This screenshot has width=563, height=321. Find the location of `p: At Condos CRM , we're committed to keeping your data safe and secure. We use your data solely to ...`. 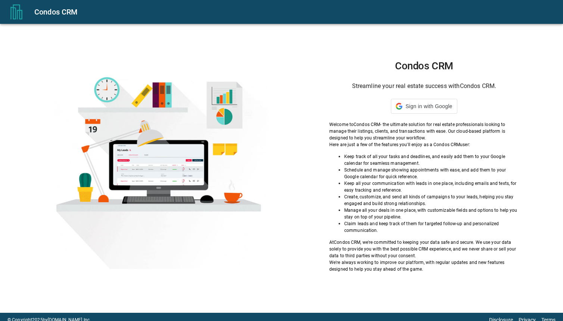

p: At Condos CRM , we're committed to keeping your data safe and secure. We use your data solely to ... is located at coordinates (424, 249).